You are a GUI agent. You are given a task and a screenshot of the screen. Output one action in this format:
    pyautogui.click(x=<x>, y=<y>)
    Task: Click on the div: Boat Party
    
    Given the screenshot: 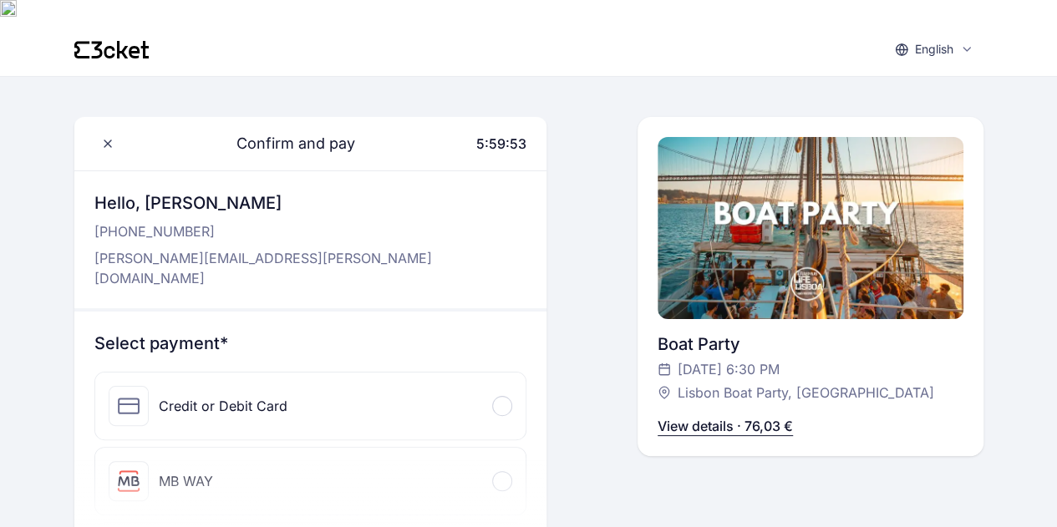 What is the action you would take?
    pyautogui.click(x=810, y=344)
    